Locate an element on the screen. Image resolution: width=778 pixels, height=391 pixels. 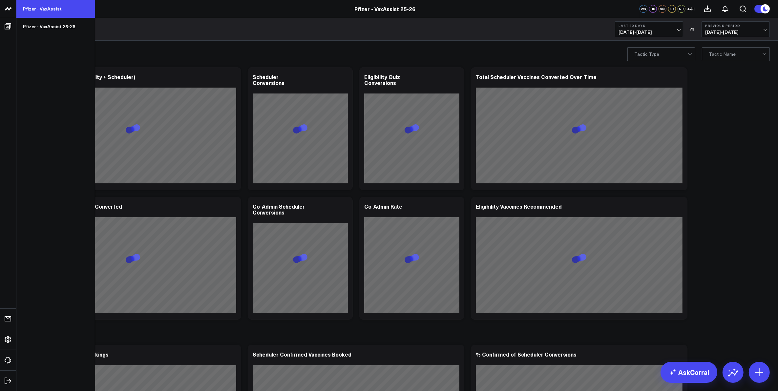
div: Scheduler Confirmed Vaccines Booked is located at coordinates (302, 355).